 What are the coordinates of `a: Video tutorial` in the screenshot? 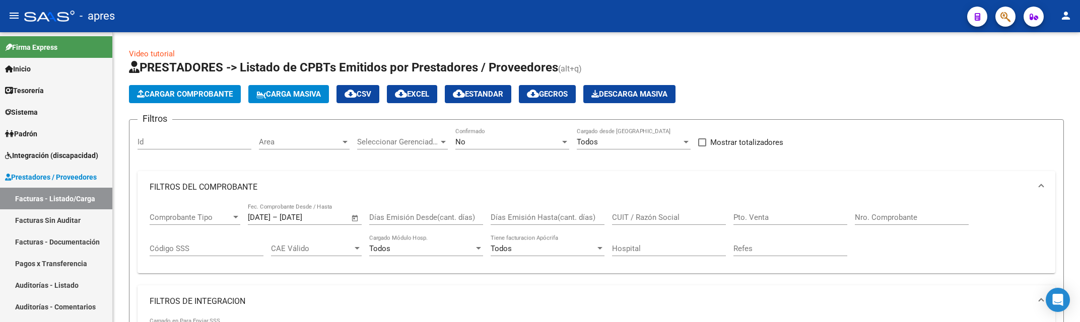 It's located at (152, 54).